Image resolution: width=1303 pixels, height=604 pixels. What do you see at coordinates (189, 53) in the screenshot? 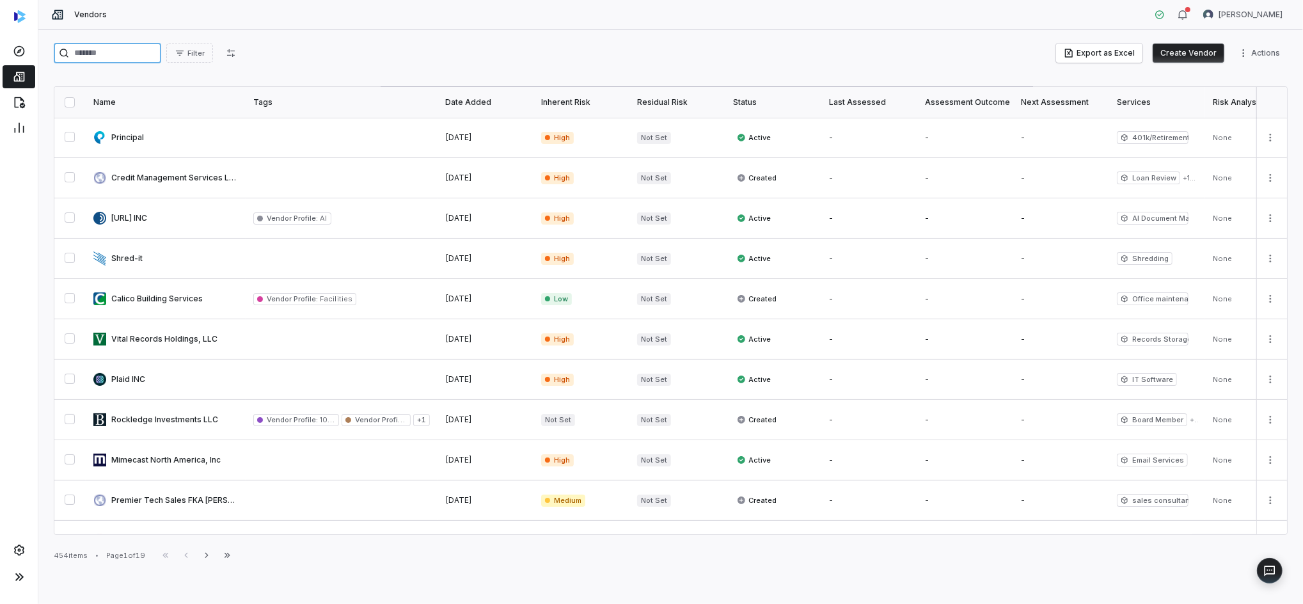
I see `button: Filter` at bounding box center [189, 53].